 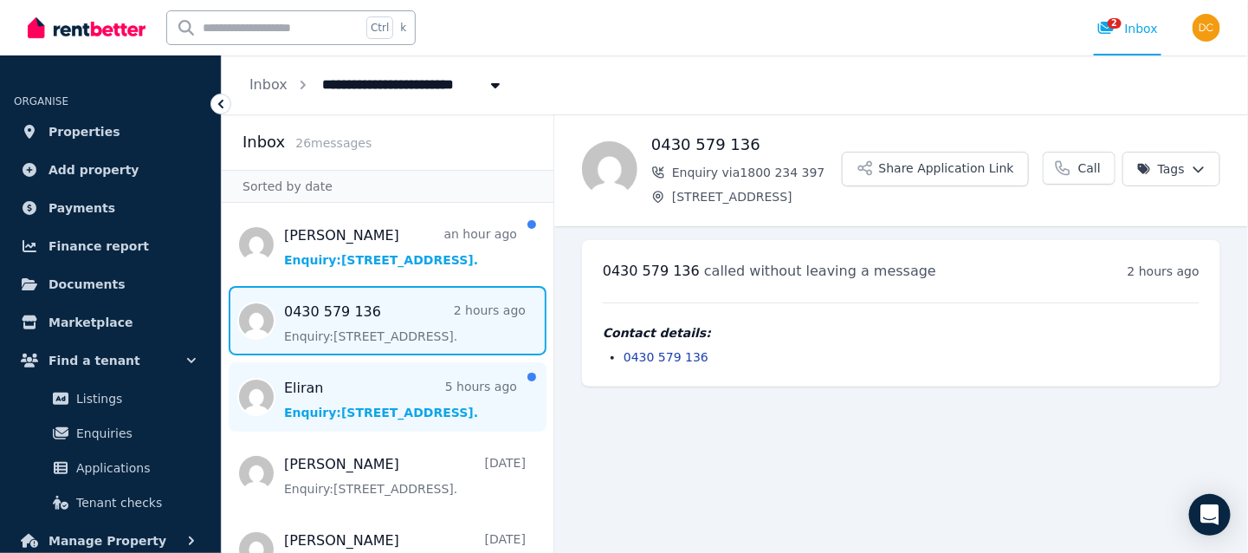 I want to click on a: Marketplace, so click(x=110, y=322).